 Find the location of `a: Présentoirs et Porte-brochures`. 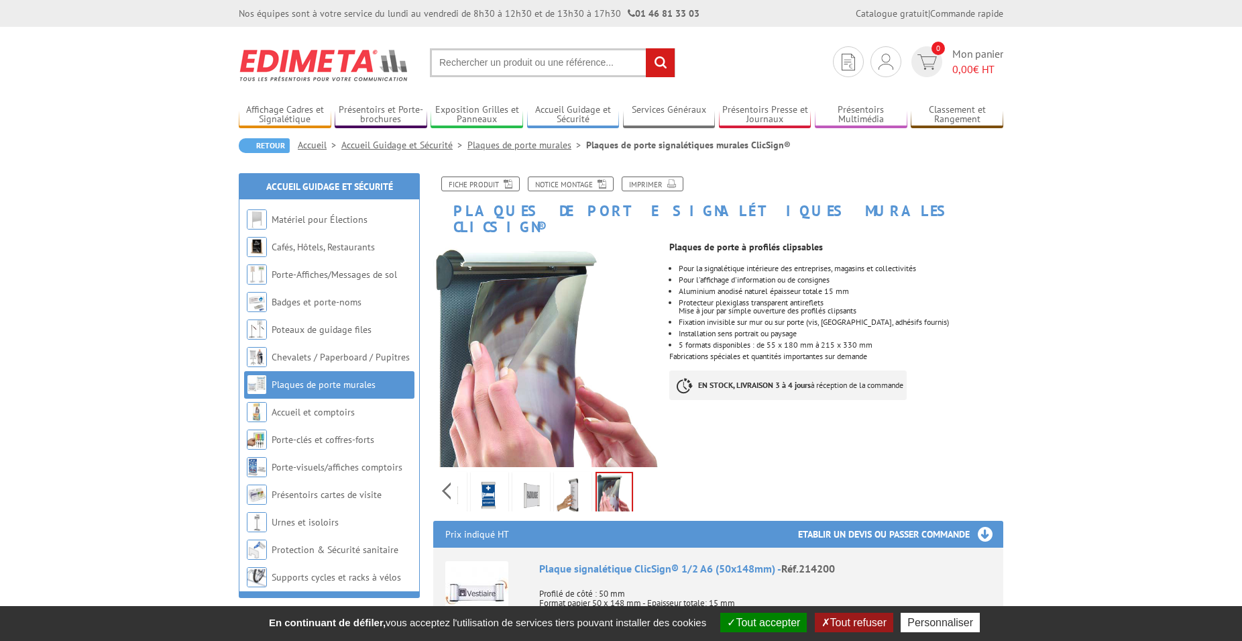

a: Présentoirs et Porte-brochures is located at coordinates (381, 115).